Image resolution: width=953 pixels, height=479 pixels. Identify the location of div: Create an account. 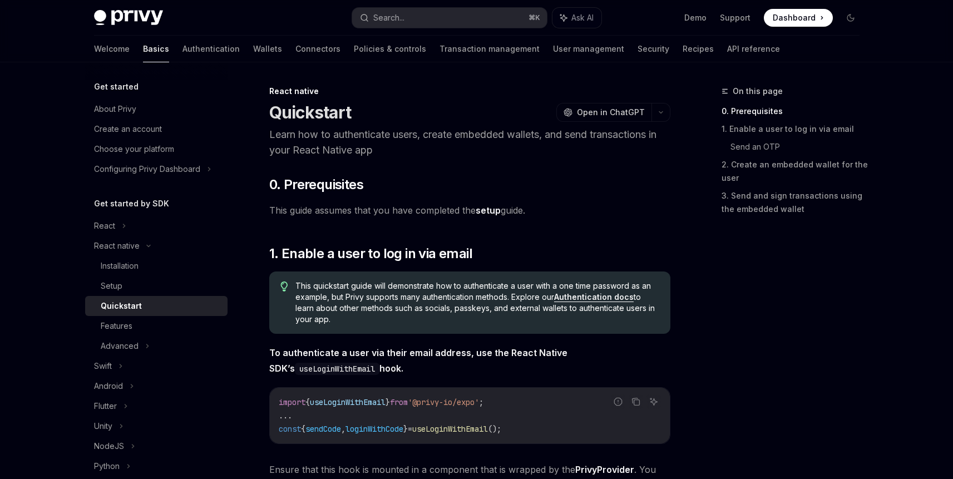
(128, 129).